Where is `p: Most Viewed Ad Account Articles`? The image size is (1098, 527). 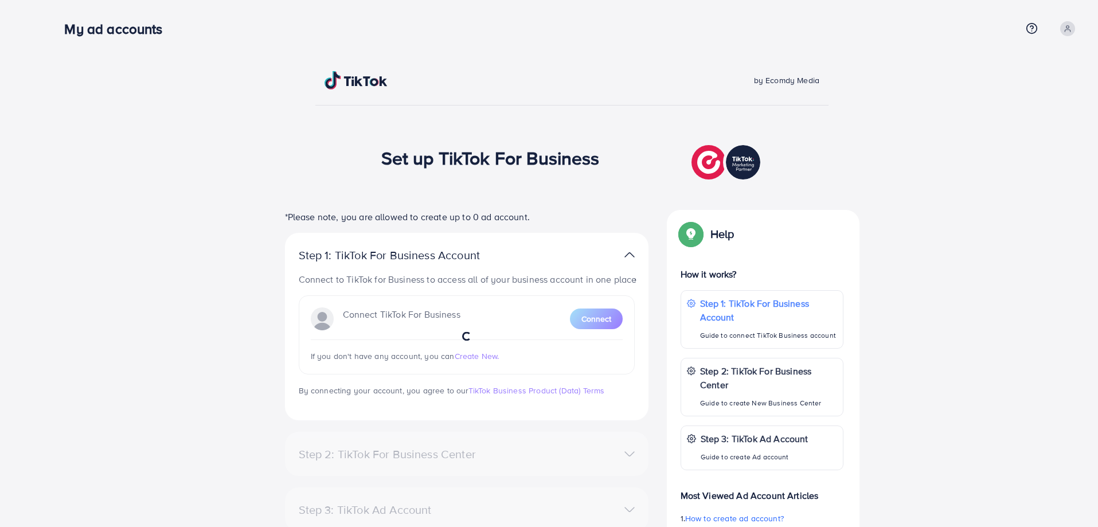 p: Most Viewed Ad Account Articles is located at coordinates (762, 491).